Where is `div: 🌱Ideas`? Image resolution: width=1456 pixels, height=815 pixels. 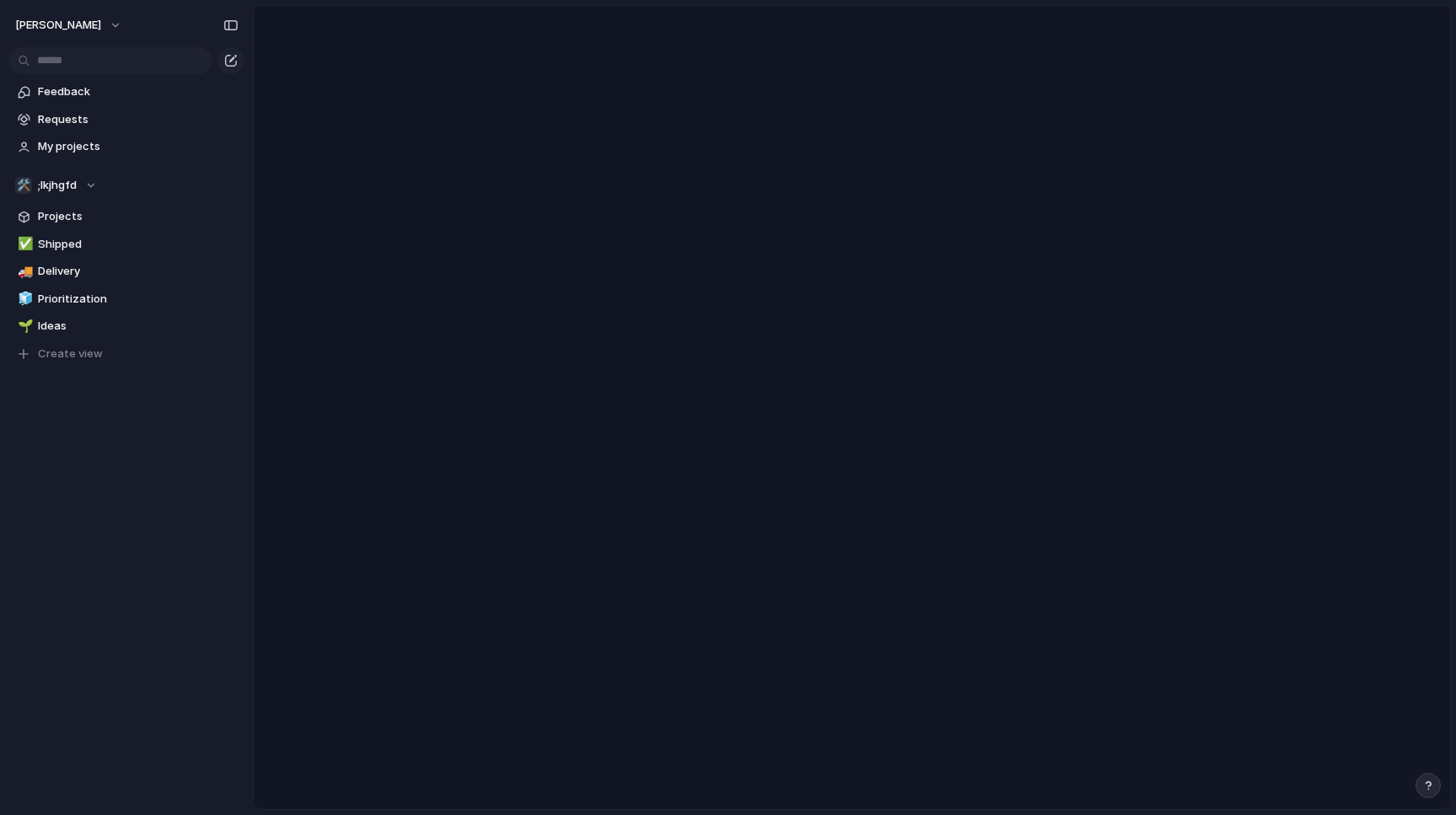 div: 🌱Ideas is located at coordinates (126, 326).